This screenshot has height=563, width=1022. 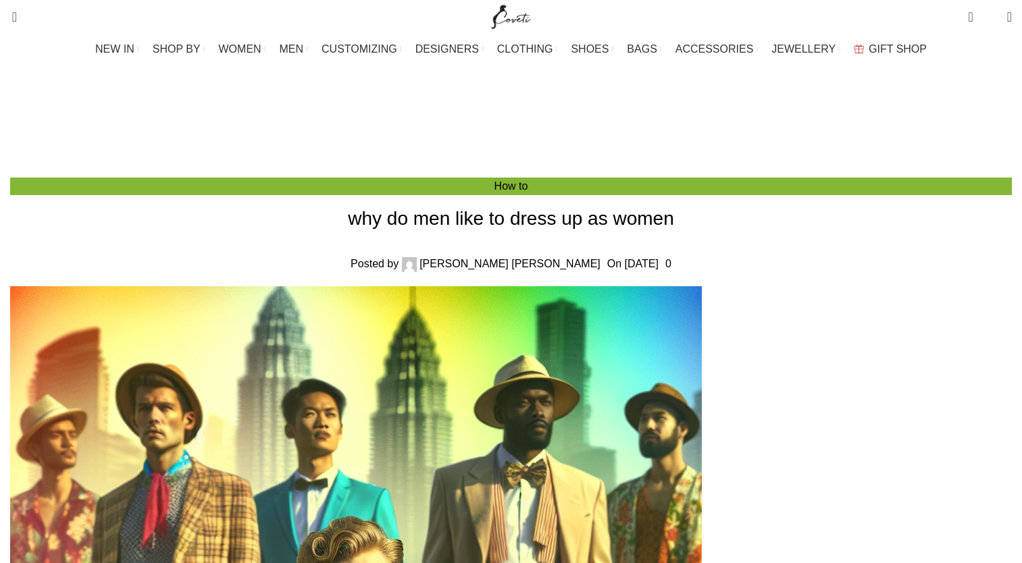 What do you see at coordinates (240, 49) in the screenshot?
I see `span: WOMEN` at bounding box center [240, 49].